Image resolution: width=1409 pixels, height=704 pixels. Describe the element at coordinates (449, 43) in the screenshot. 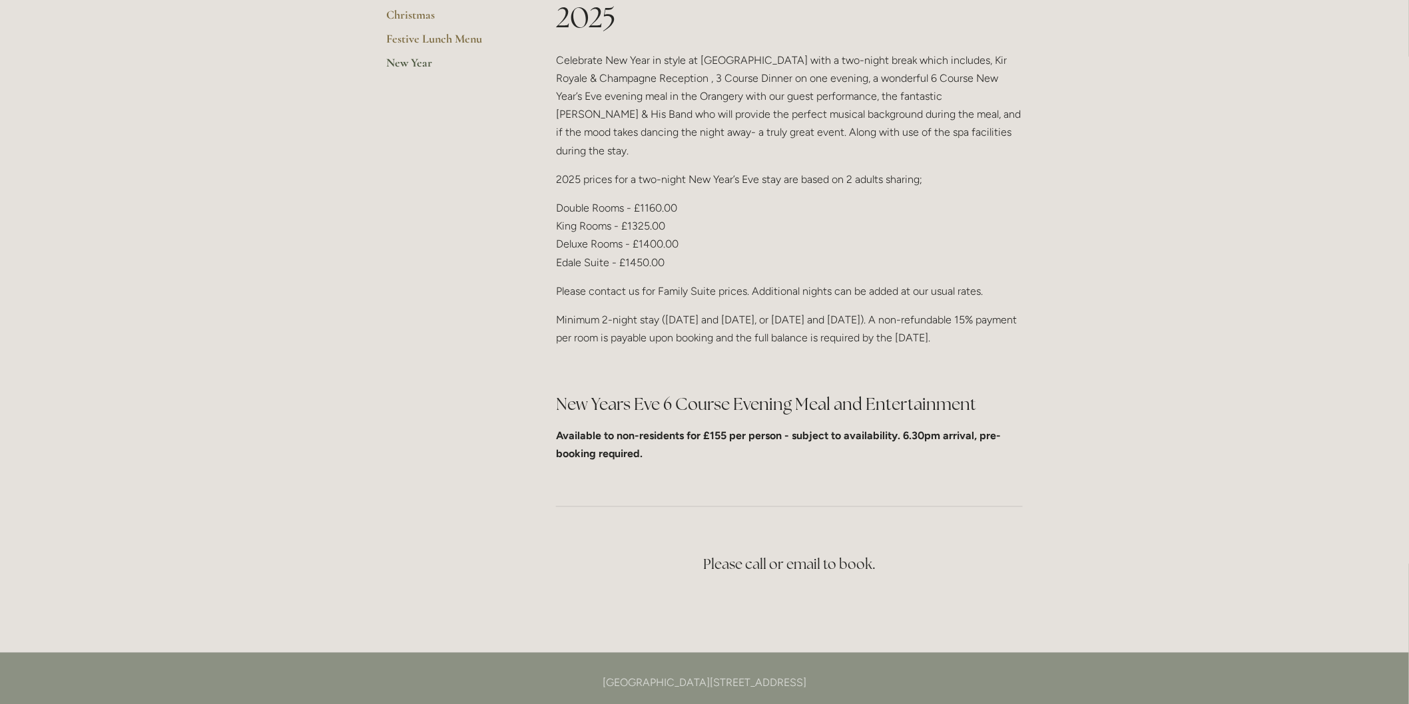

I see `a: Festive Lunch Menu` at that location.